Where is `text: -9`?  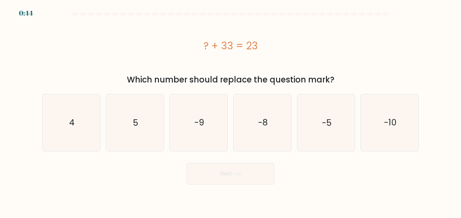 text: -9 is located at coordinates (199, 122).